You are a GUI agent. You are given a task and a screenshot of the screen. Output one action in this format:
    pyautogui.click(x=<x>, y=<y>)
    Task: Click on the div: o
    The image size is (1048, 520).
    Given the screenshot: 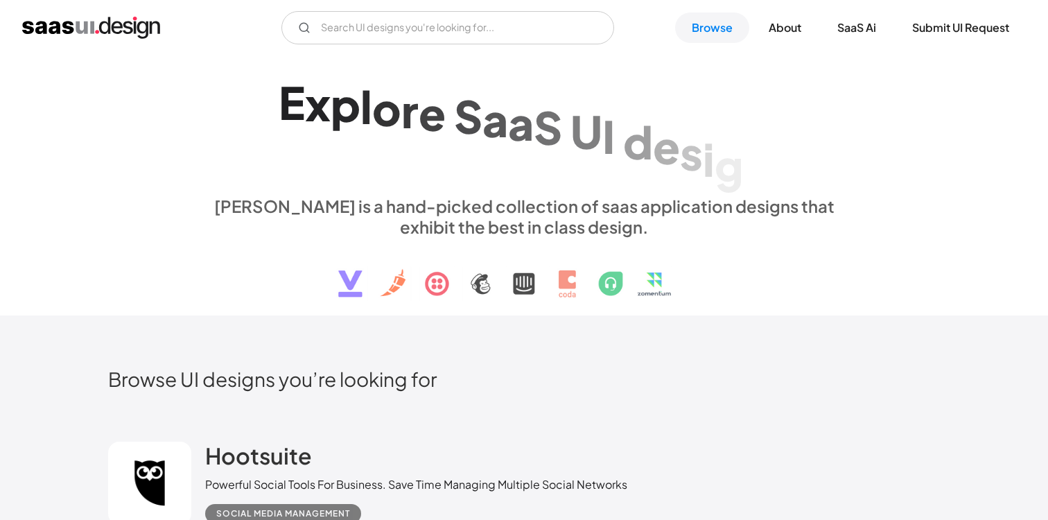 What is the action you would take?
    pyautogui.click(x=387, y=108)
    